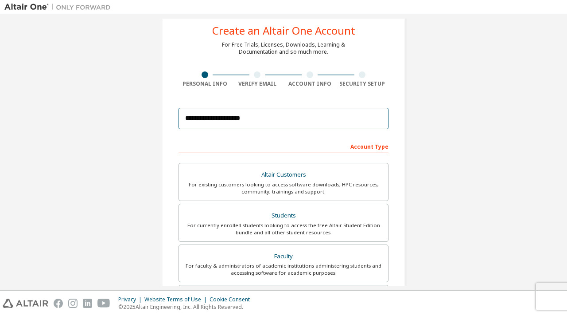 The image size is (567, 316). Describe the element at coordinates (310, 84) in the screenshot. I see `div: Account Info` at that location.